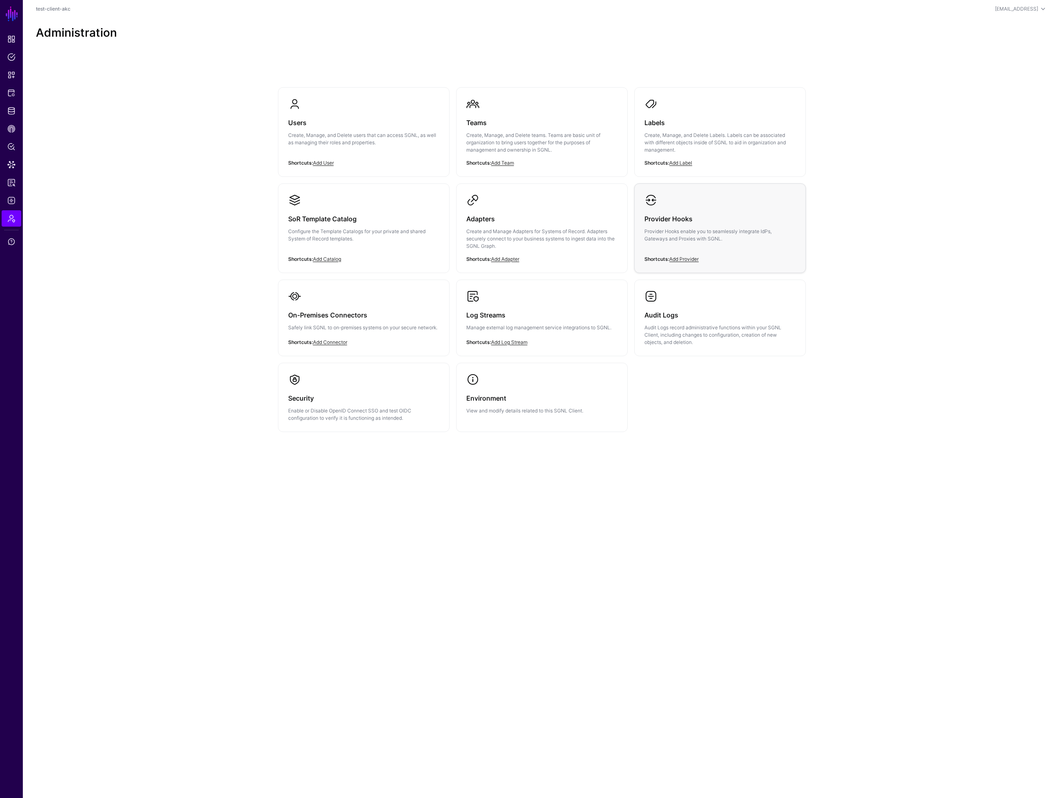 The width and height of the screenshot is (1061, 798). What do you see at coordinates (542, 33) in the screenshot?
I see `h2: Administration` at bounding box center [542, 33].